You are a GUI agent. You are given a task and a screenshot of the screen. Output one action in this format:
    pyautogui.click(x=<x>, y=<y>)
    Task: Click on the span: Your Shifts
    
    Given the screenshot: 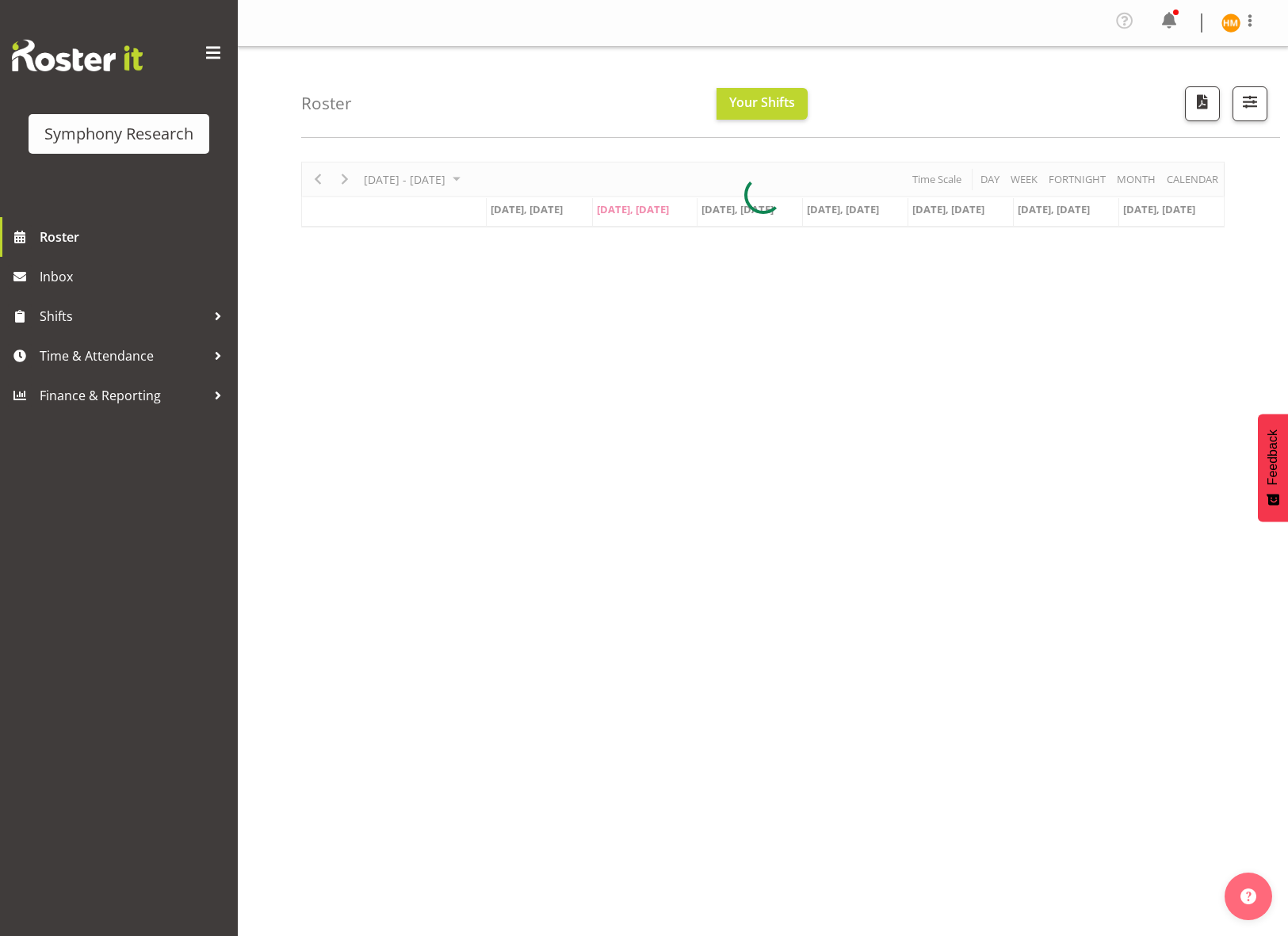 What is the action you would take?
    pyautogui.click(x=761, y=102)
    